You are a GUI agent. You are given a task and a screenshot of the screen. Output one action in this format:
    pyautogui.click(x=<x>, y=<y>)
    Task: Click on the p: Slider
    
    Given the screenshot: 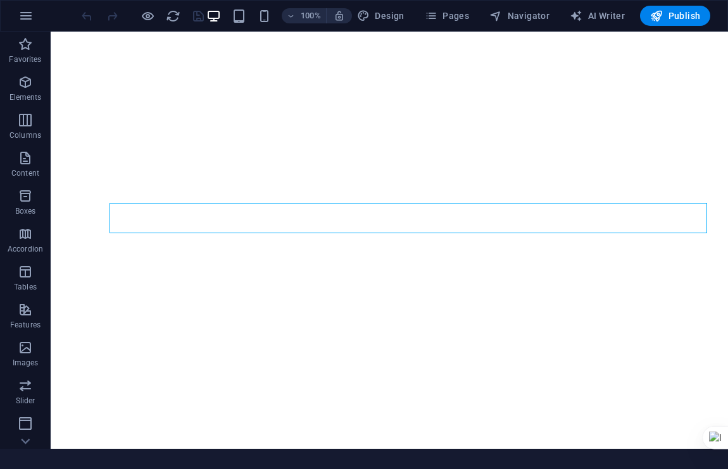 What is the action you would take?
    pyautogui.click(x=25, y=401)
    